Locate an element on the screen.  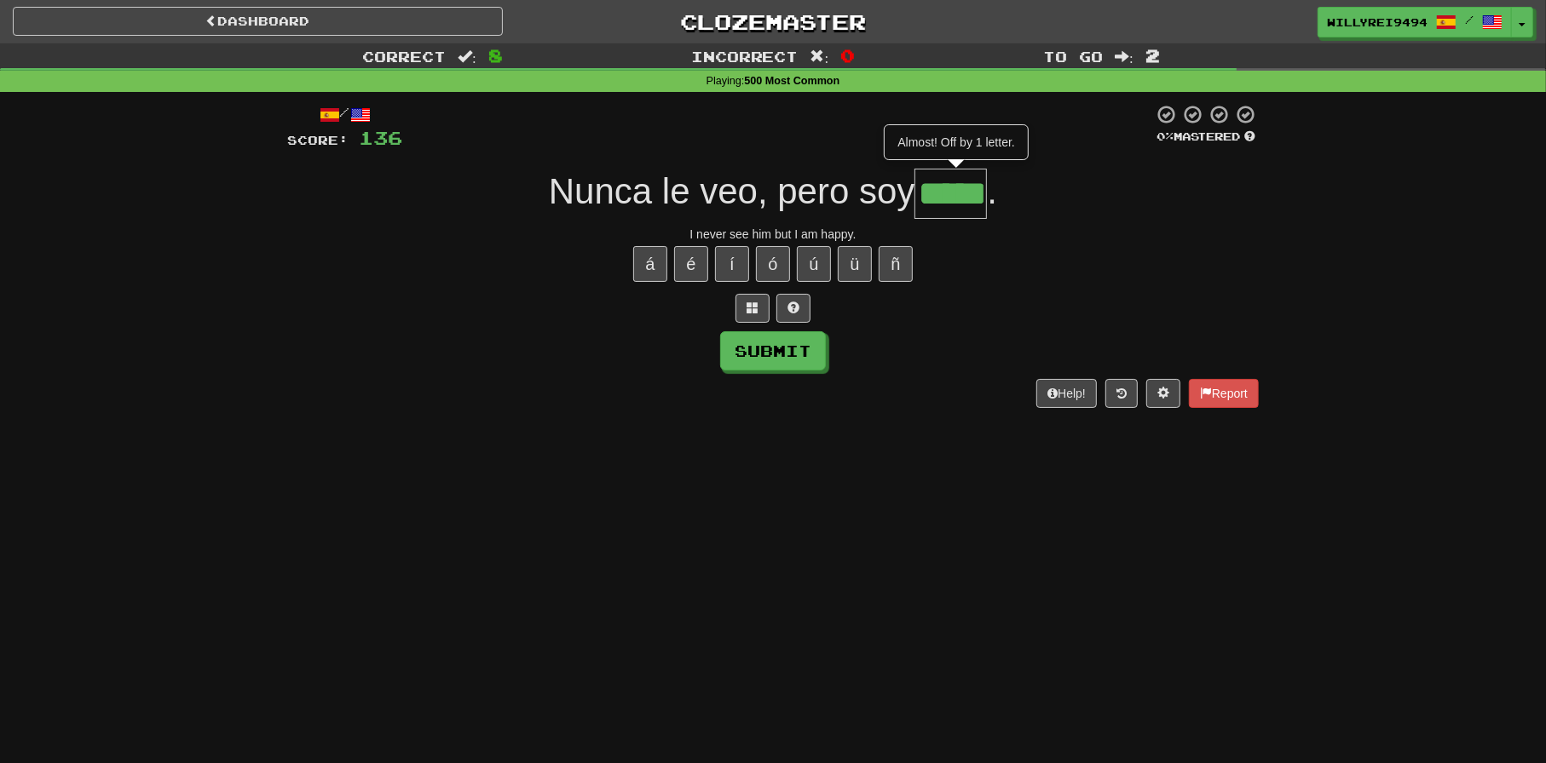
span: Almost! Off by 1 letter. is located at coordinates (955, 142).